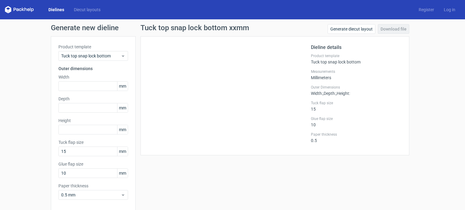  Describe the element at coordinates (91, 195) in the screenshot. I see `span: 0.5 mm` at that location.